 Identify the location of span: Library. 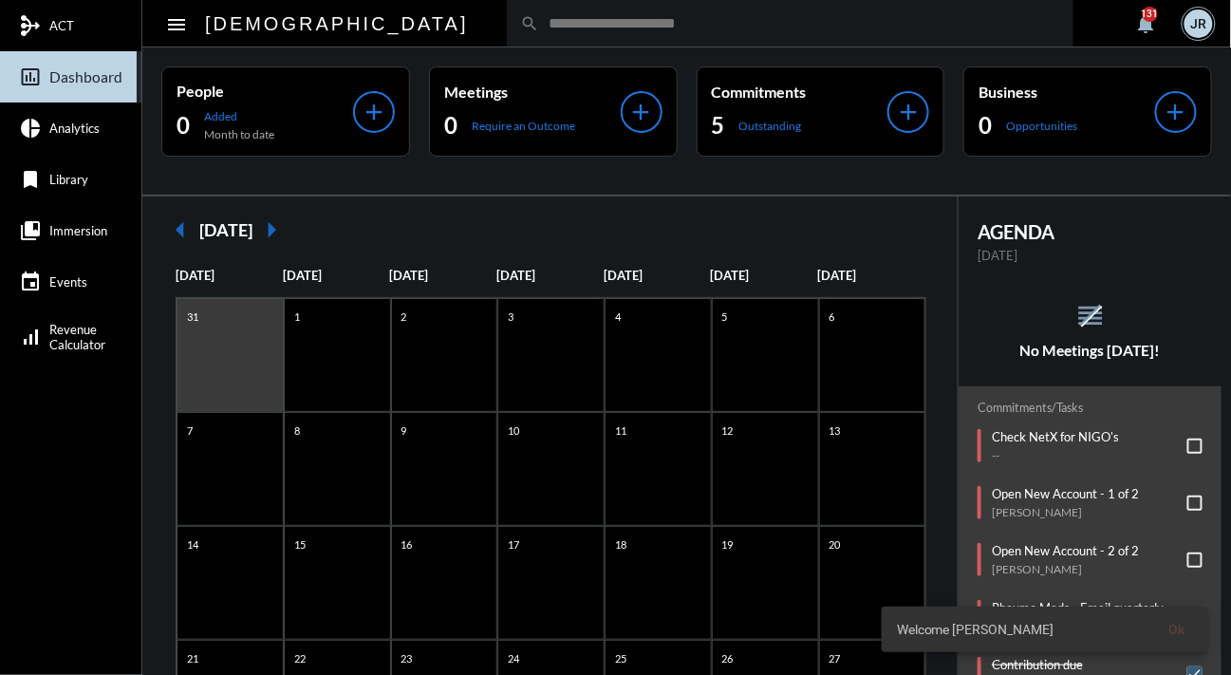
(68, 179).